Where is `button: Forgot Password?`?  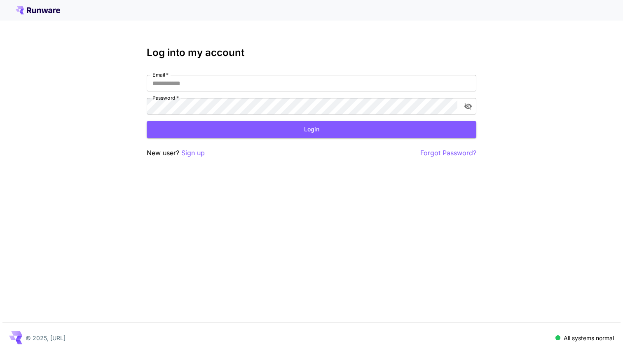 button: Forgot Password? is located at coordinates (449, 153).